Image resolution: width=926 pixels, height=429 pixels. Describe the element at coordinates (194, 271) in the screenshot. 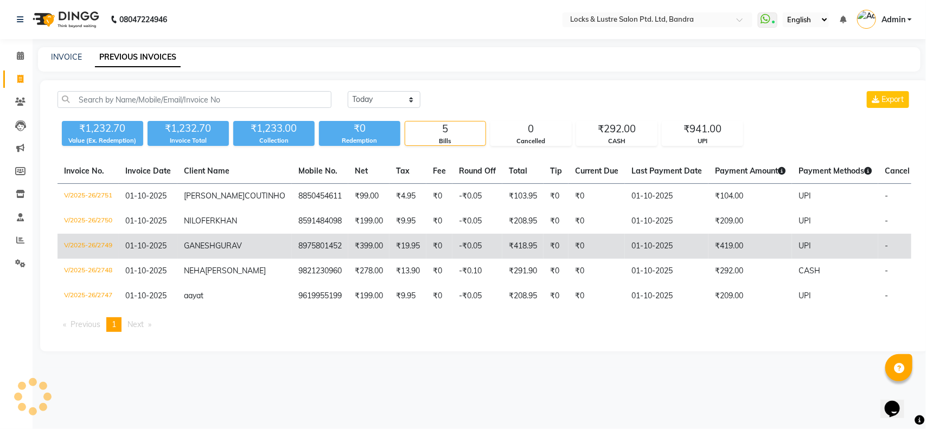

I see `span: NEHA` at that location.